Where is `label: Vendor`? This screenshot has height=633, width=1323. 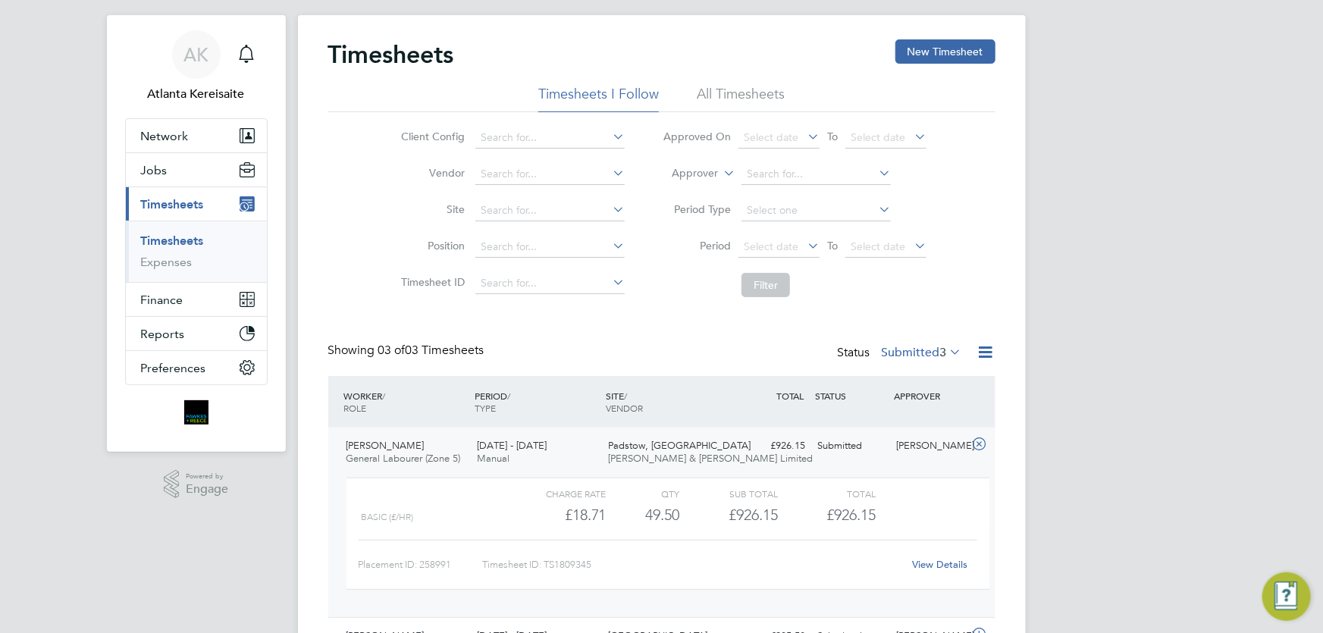
label: Vendor is located at coordinates (431, 173).